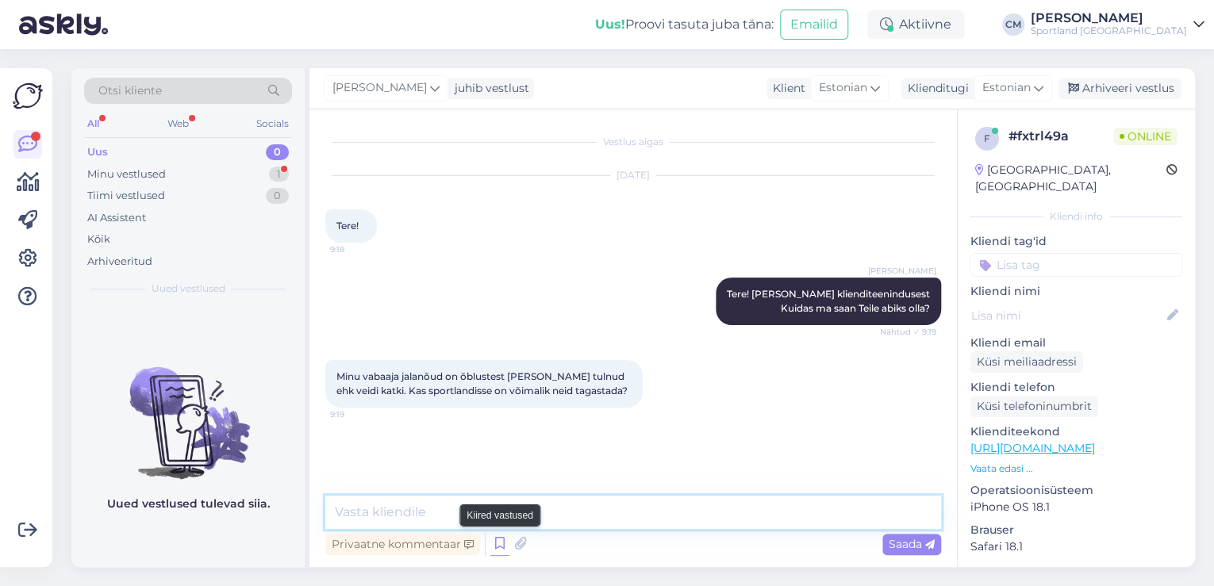  I want to click on div: All, so click(93, 124).